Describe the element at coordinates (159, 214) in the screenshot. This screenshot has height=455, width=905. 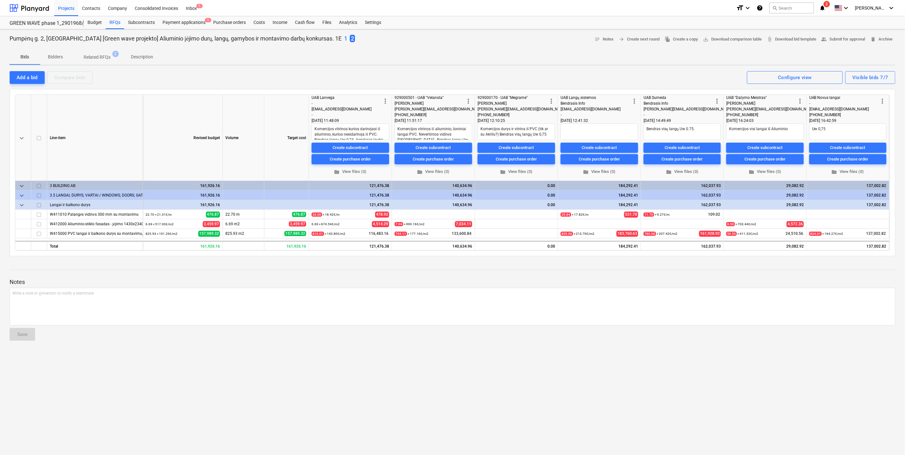
I see `small: 22.70 × 21.01€ / m` at that location.